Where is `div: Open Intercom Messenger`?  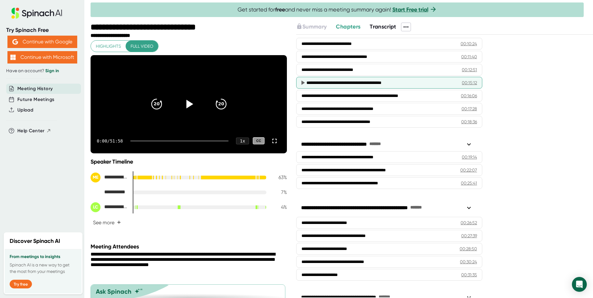
div: Open Intercom Messenger is located at coordinates (579, 284).